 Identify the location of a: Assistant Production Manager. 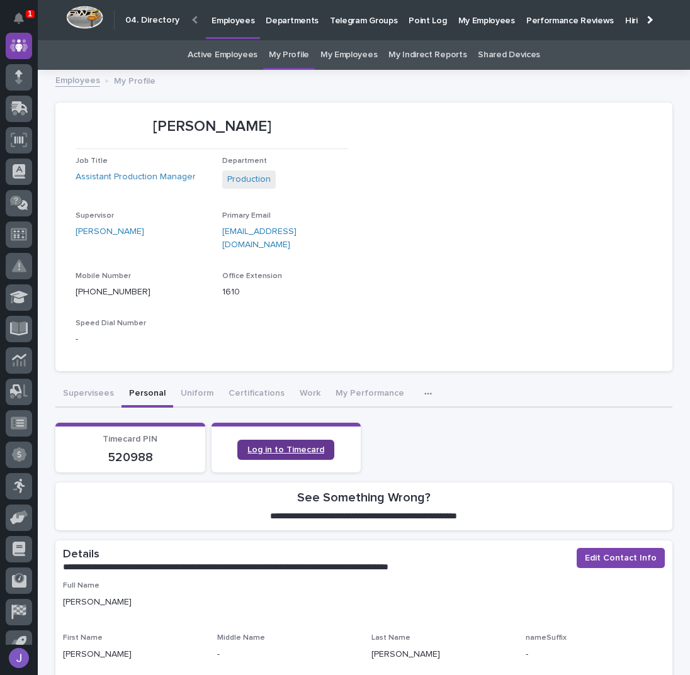
(135, 177).